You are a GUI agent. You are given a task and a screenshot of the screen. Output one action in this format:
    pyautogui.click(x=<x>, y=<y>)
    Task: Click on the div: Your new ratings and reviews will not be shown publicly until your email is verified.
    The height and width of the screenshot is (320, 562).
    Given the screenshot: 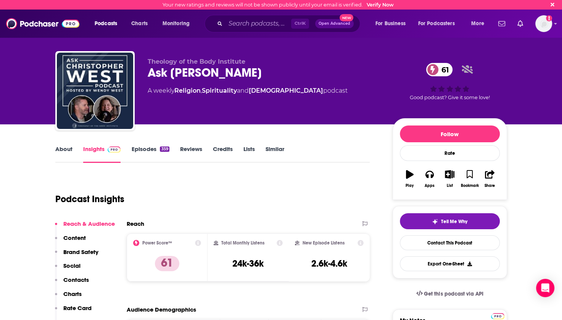 What is the action you would take?
    pyautogui.click(x=278, y=5)
    